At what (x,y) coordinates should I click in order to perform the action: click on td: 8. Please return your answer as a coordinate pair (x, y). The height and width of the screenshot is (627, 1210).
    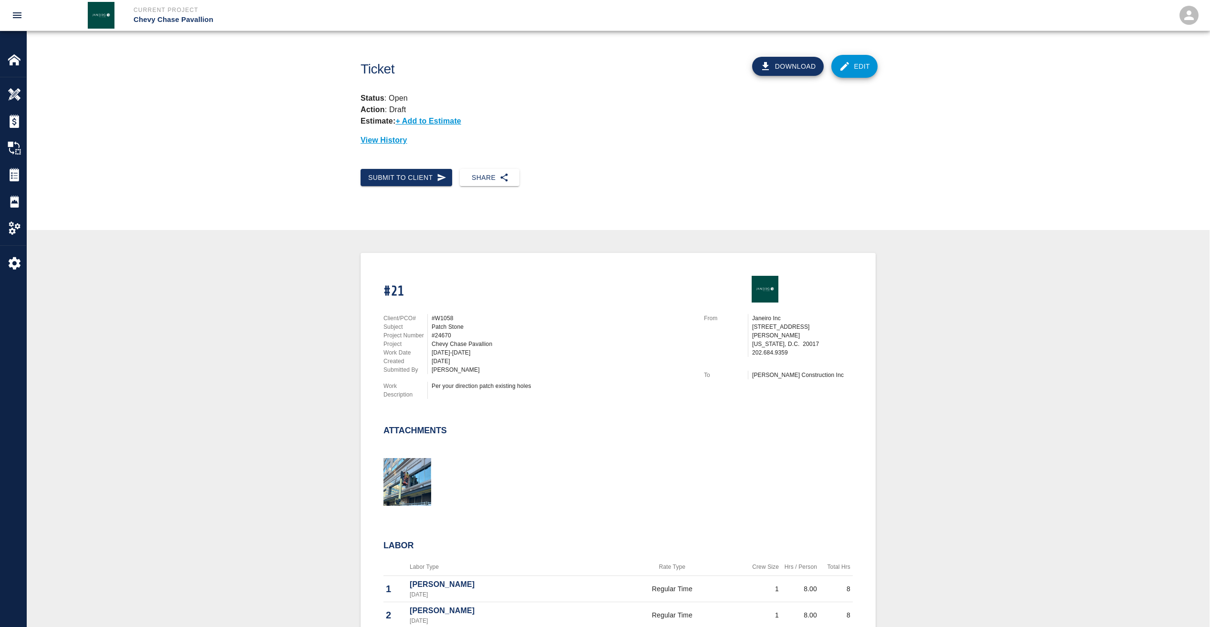
    Looking at the image, I should click on (836, 588).